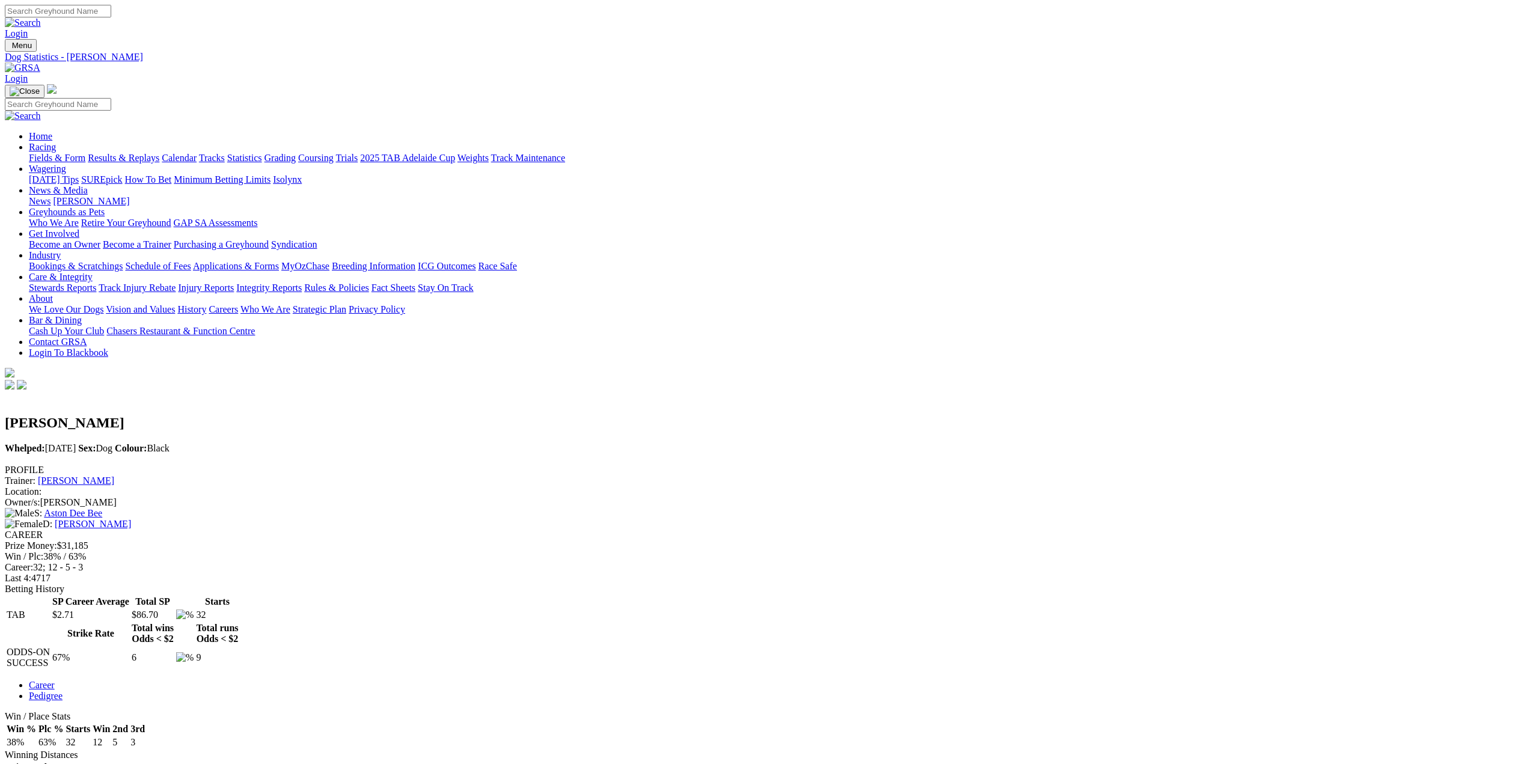 Image resolution: width=1530 pixels, height=764 pixels. What do you see at coordinates (777, 158) in the screenshot?
I see `div: Racing` at bounding box center [777, 158].